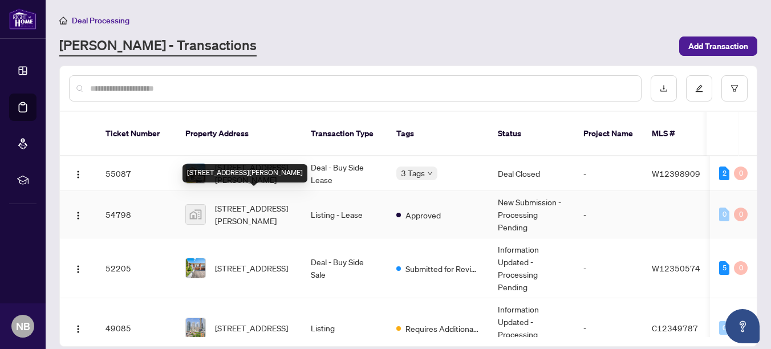 Image resolution: width=771 pixels, height=349 pixels. I want to click on th: Transaction Type, so click(344, 134).